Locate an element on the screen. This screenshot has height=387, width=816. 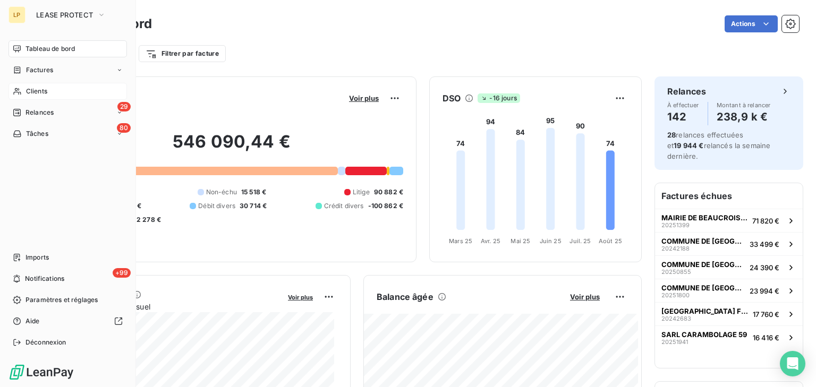
a: Paramètres et réglages is located at coordinates (67, 300).